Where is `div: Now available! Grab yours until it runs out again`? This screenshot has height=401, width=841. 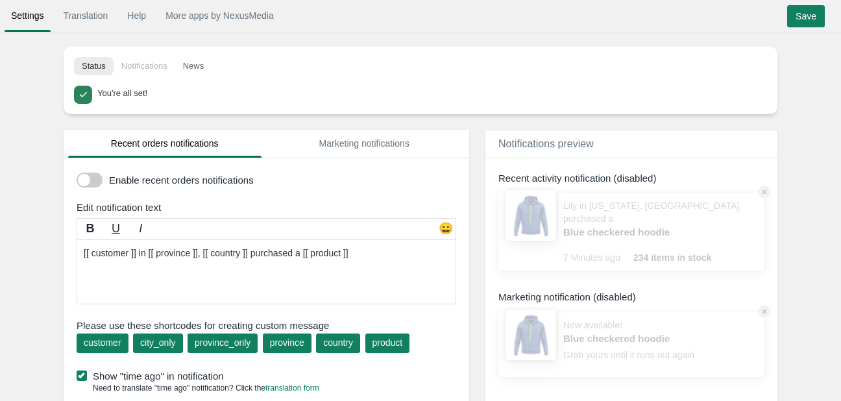 div: Now available! Grab yours until it runs out again is located at coordinates (632, 345).